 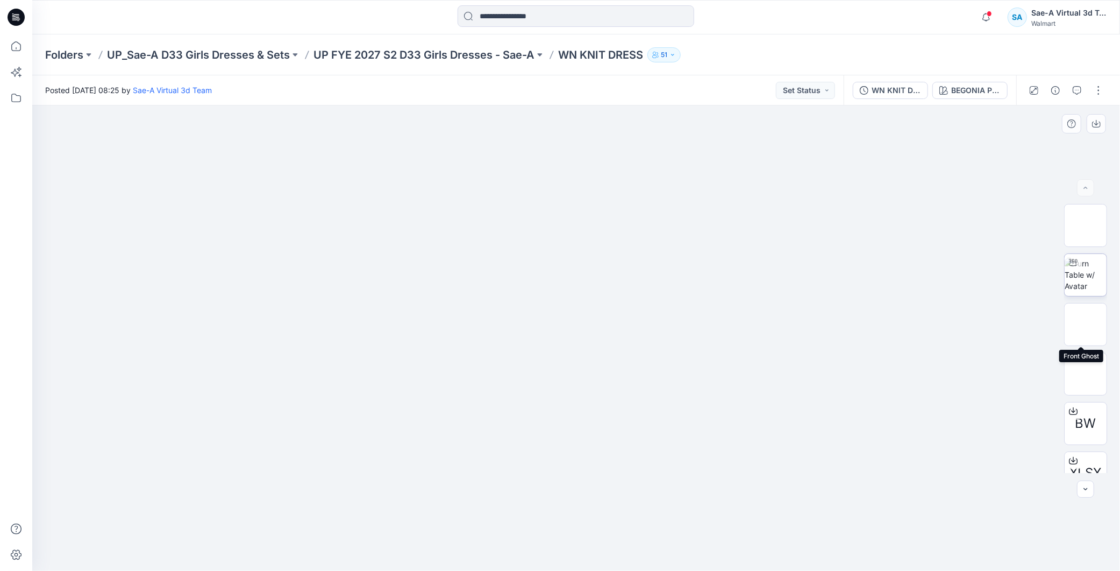 What do you see at coordinates (1069, 13) in the screenshot?
I see `div: Sae-A Virtual 3d Team` at bounding box center [1069, 13].